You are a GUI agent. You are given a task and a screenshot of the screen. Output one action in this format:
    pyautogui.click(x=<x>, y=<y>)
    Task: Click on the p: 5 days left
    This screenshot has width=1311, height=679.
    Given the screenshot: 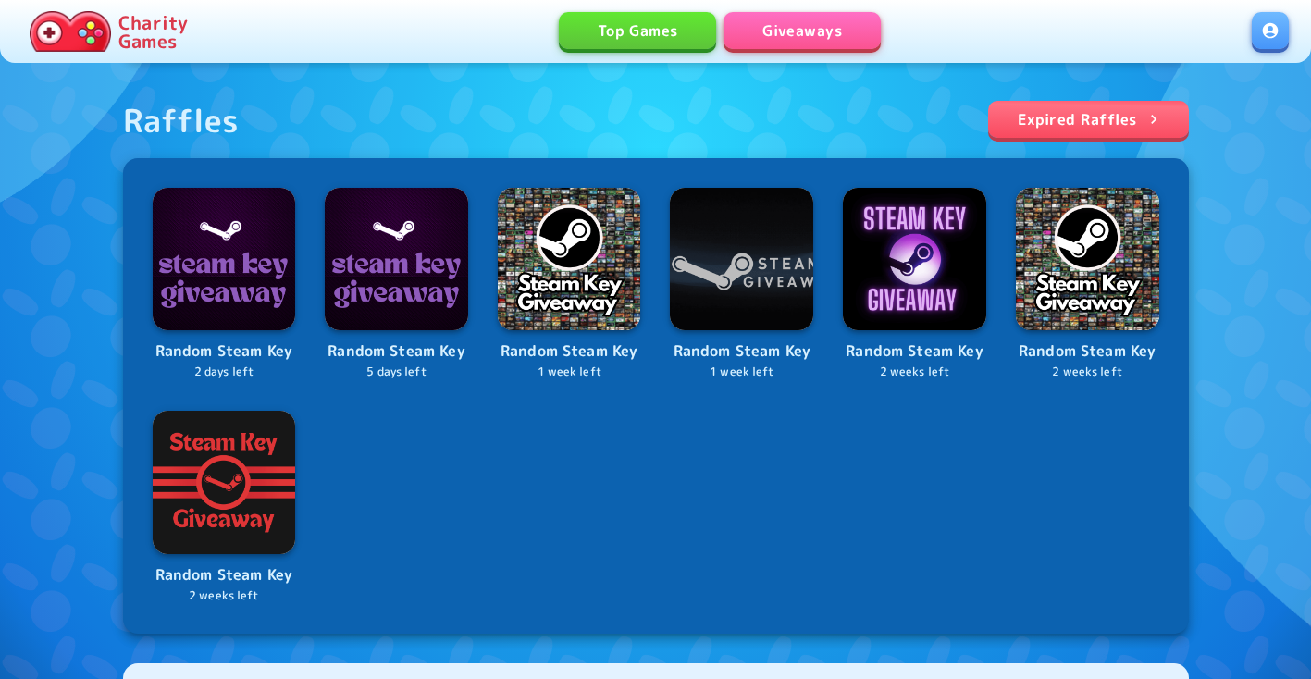 What is the action you would take?
    pyautogui.click(x=396, y=372)
    